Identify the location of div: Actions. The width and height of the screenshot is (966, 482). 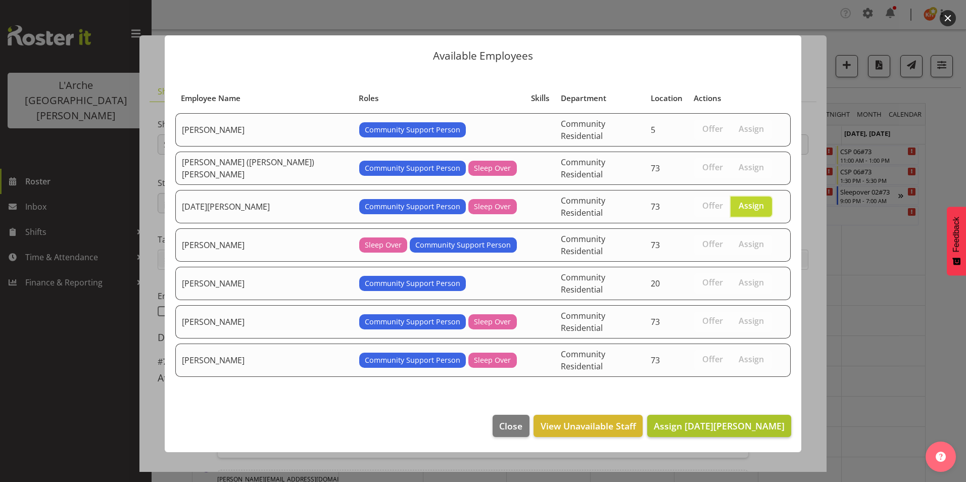
(732, 98).